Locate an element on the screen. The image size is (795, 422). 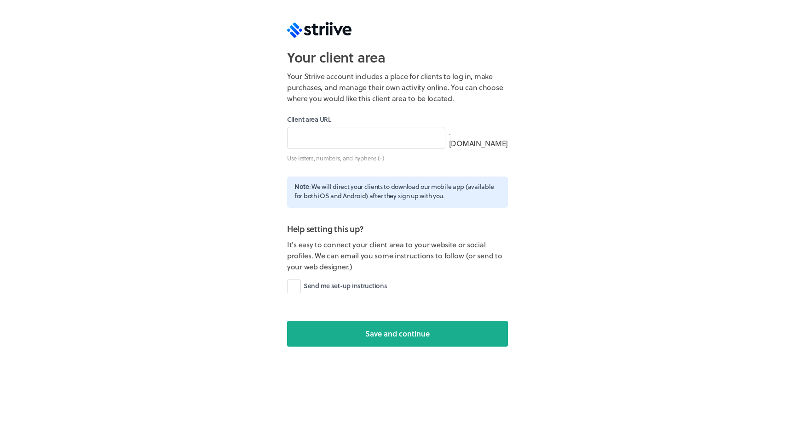
span: Note is located at coordinates (302, 186).